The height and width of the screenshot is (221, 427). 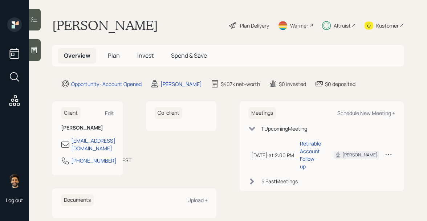 I want to click on div: 5 Past Meeting s, so click(x=280, y=181).